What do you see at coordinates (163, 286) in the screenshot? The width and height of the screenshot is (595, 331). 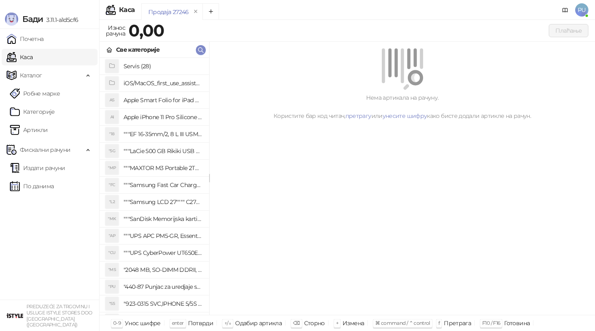 I see `h4: "440-87 Punjac za uredjaje sa micro USB portom 4/1, Stand."` at bounding box center [163, 286].